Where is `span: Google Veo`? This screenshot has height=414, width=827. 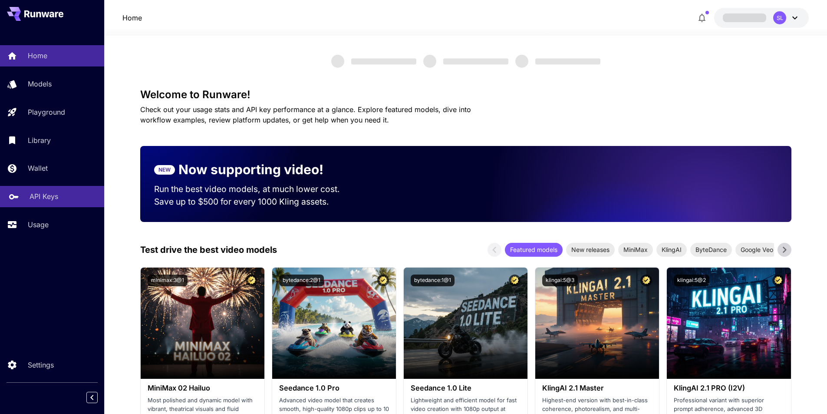
span: Google Veo is located at coordinates (757, 249).